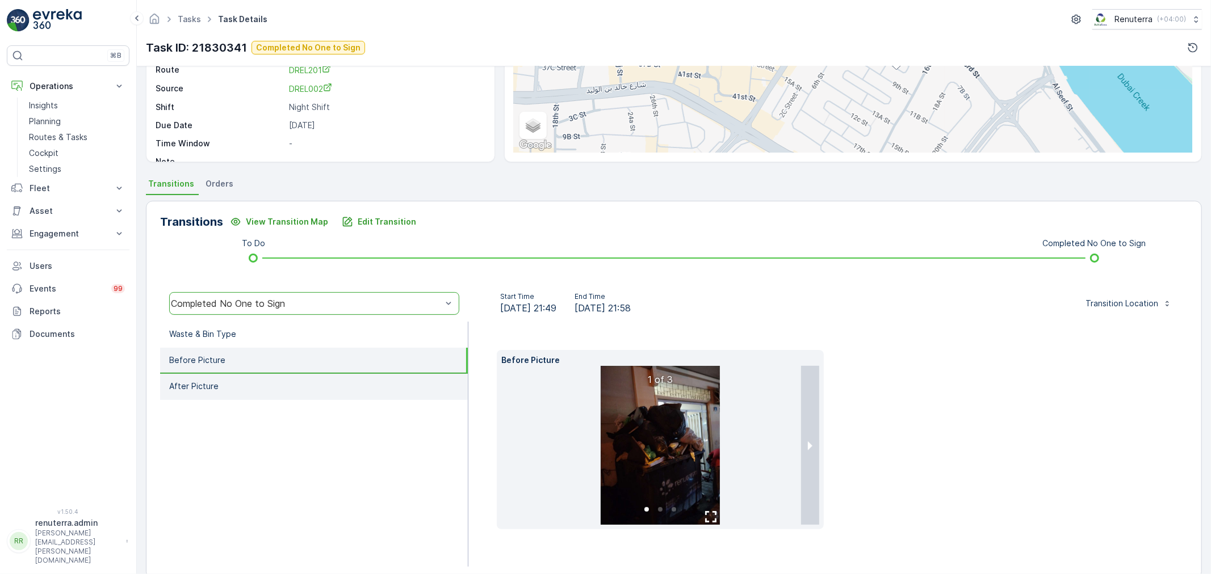 The height and width of the screenshot is (574, 1211). What do you see at coordinates (385, 89) in the screenshot?
I see `a: DREL002` at bounding box center [385, 89].